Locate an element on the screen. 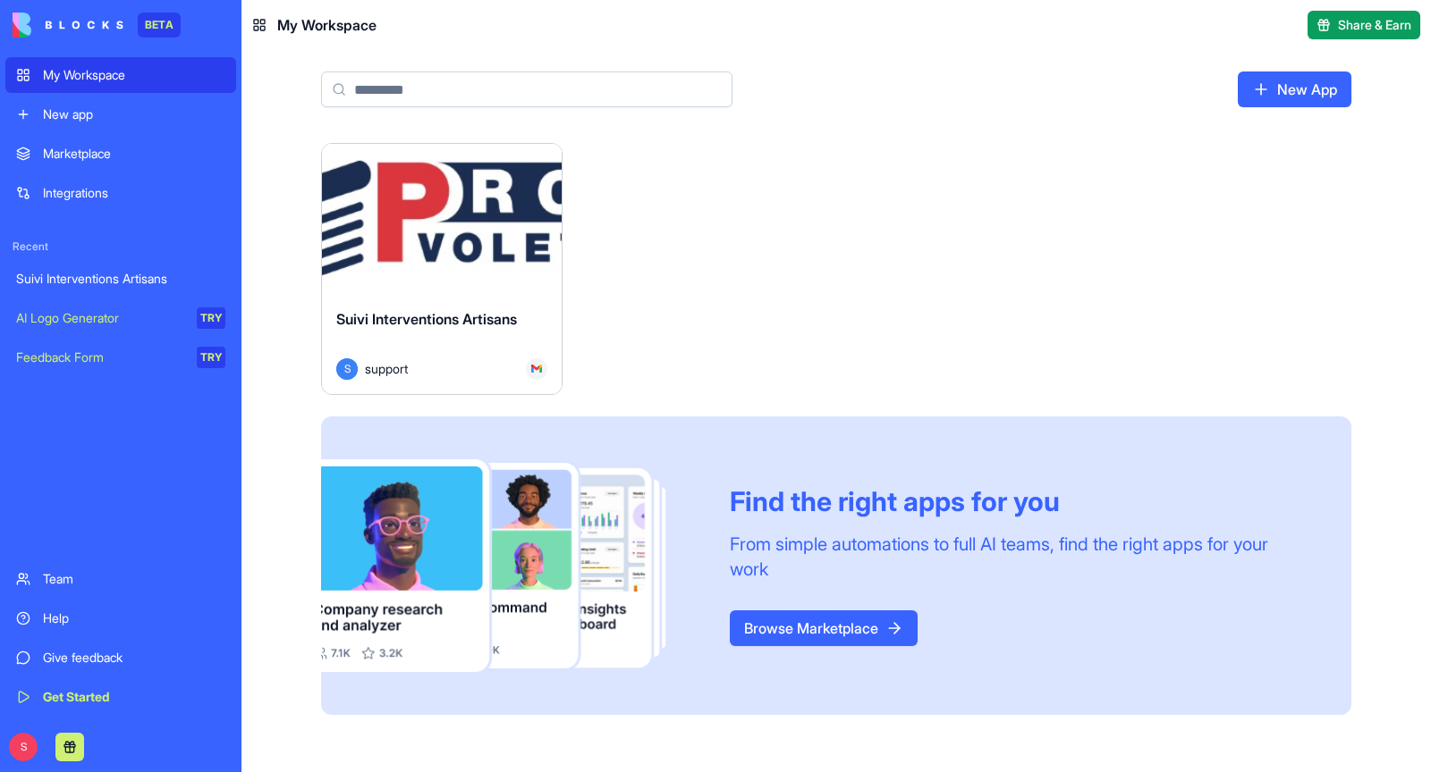 This screenshot has width=1431, height=772. img: Frame_181_egmpey.png is located at coordinates (511, 566).